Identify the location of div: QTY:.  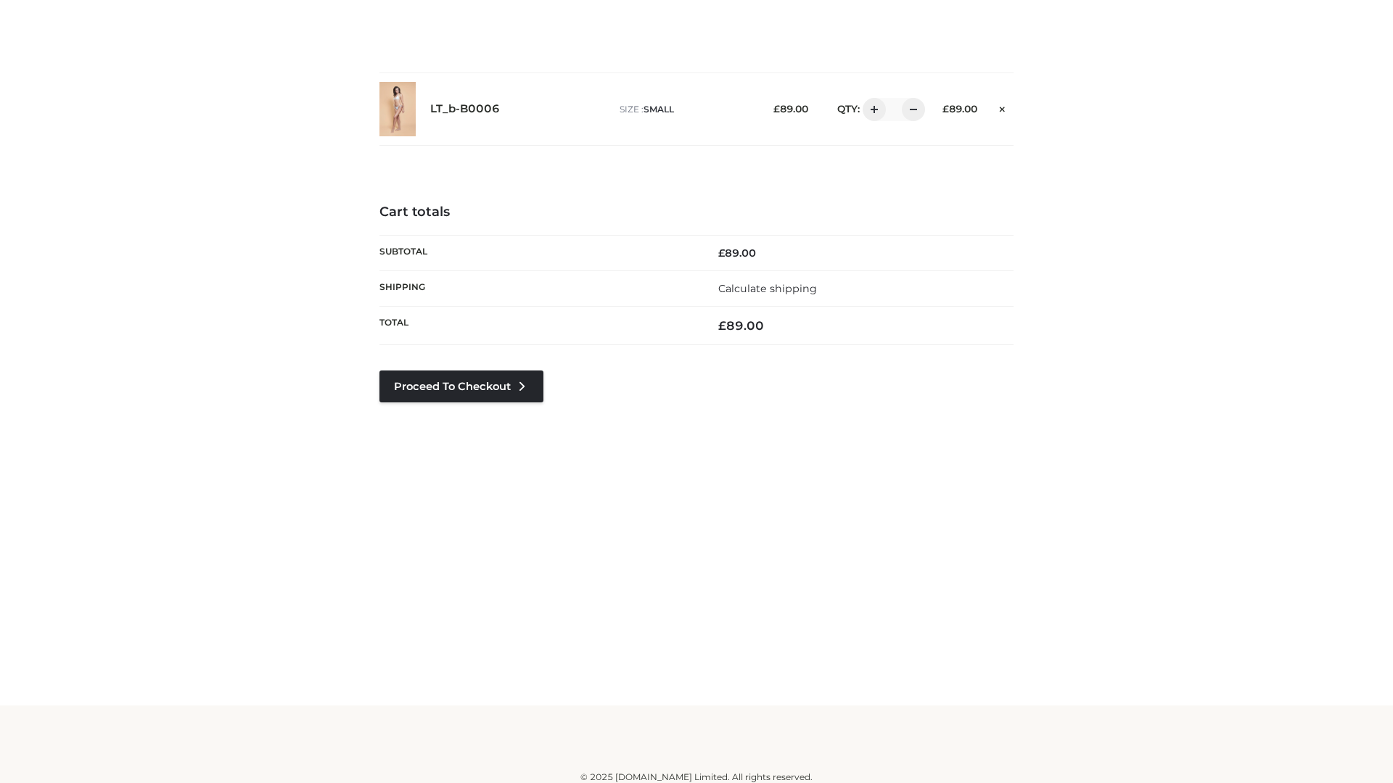
(871, 110).